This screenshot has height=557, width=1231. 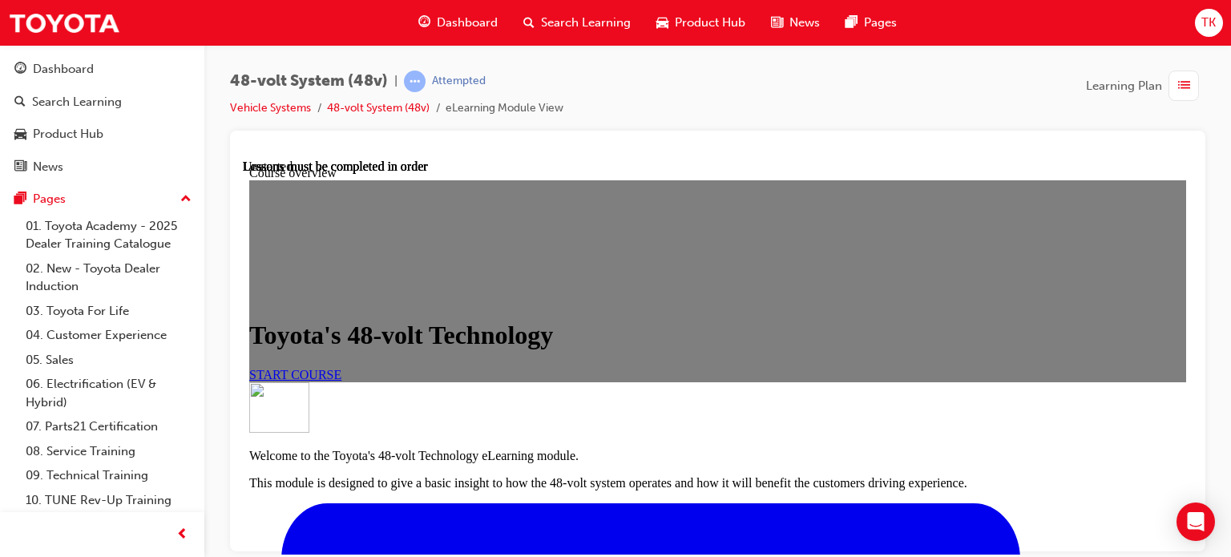 I want to click on a: 05. Sales, so click(x=108, y=360).